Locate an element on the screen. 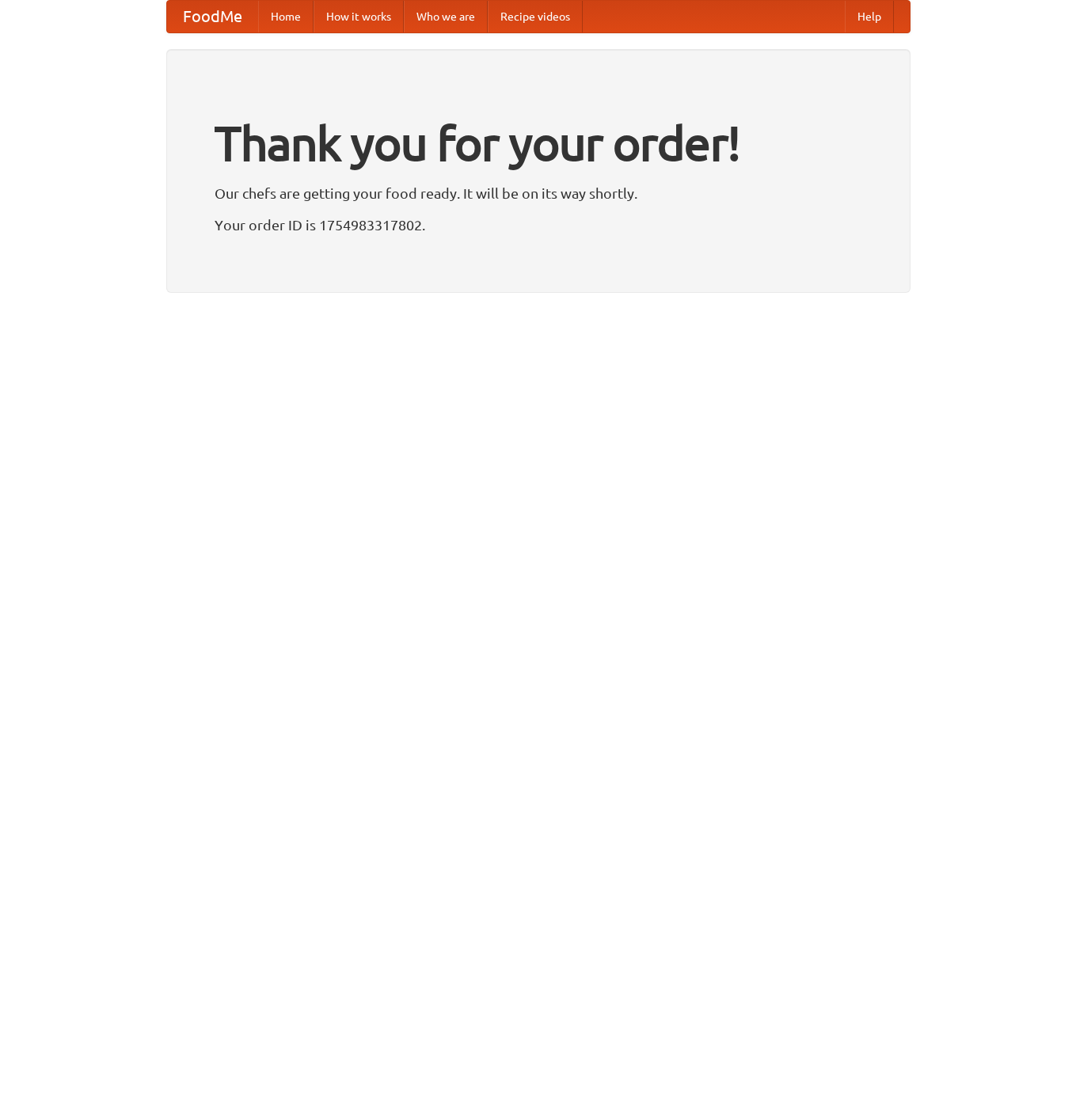 This screenshot has width=1076, height=1120. a: How it works is located at coordinates (359, 16).